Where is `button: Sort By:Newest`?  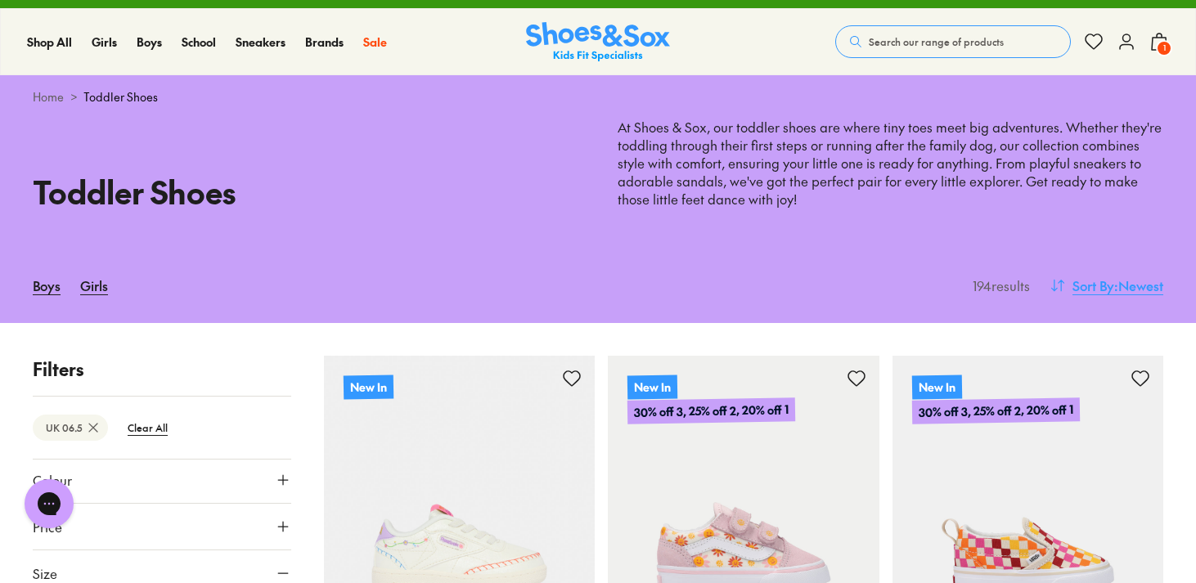 button: Sort By:Newest is located at coordinates (1106, 286).